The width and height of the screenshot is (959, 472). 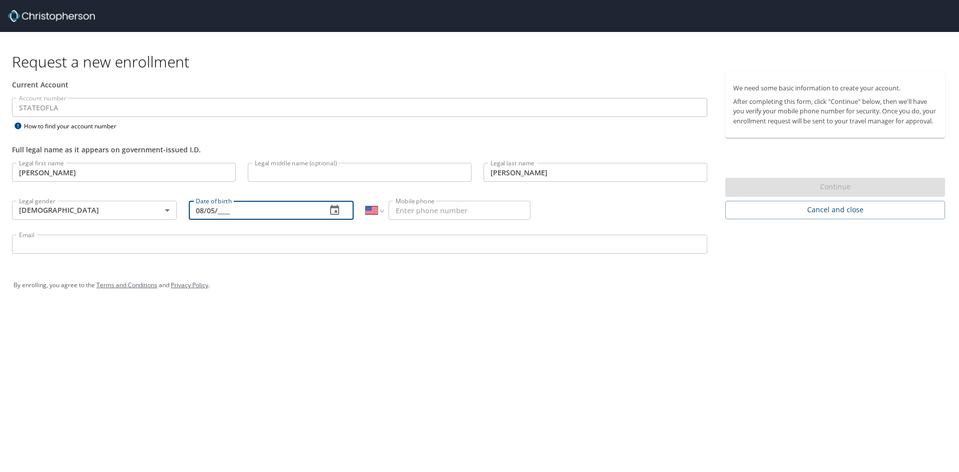 What do you see at coordinates (74, 126) in the screenshot?
I see `div: How to find your account number` at bounding box center [74, 126].